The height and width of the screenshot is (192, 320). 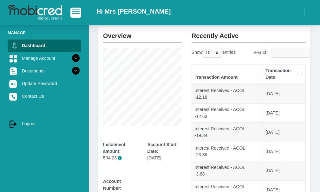 I want to click on b: Instalment amount:, so click(x=114, y=148).